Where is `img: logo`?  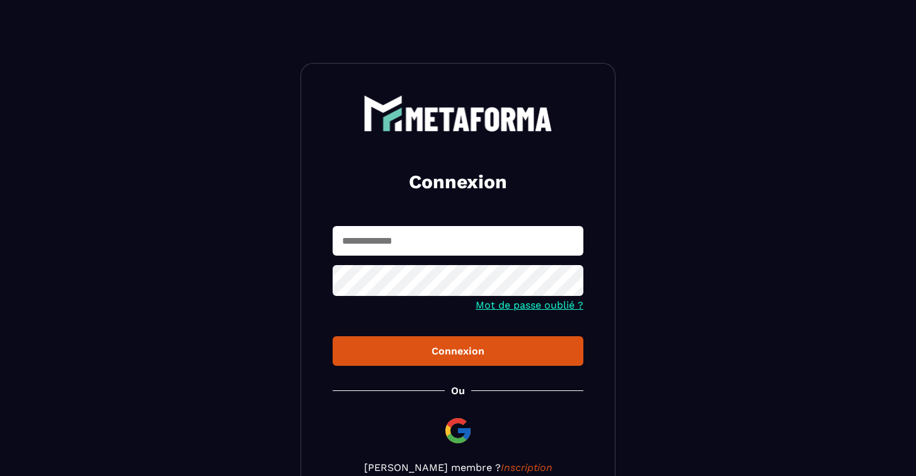 img: logo is located at coordinates (458, 113).